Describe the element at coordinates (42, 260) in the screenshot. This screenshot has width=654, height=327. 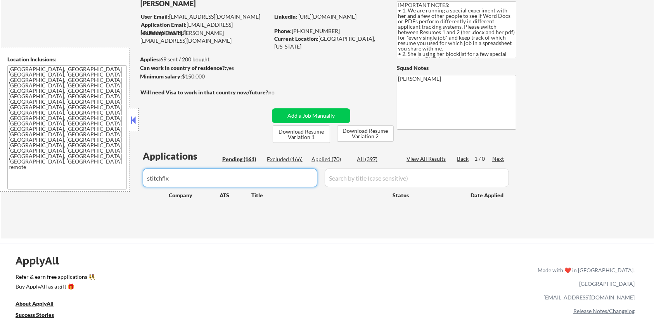
I see `div: ApplyAll` at that location.